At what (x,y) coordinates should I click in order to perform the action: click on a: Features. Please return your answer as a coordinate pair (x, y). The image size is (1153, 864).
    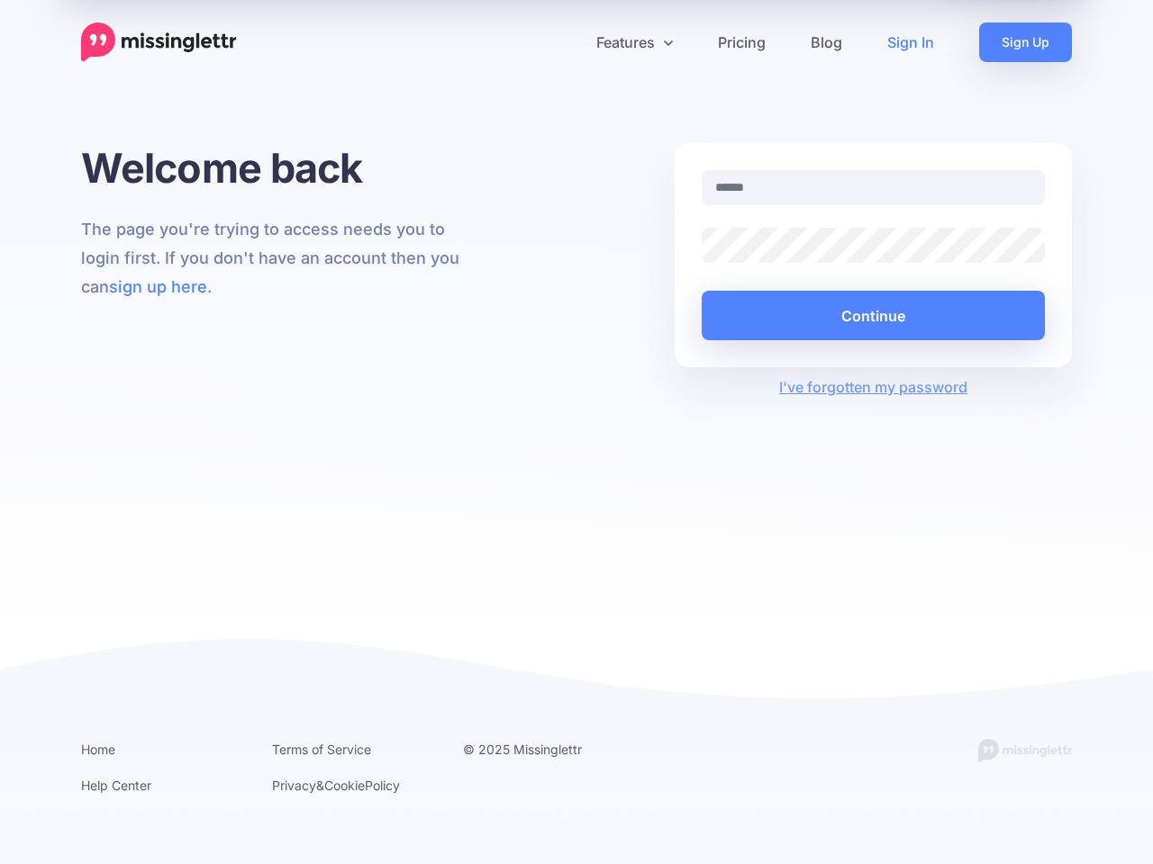
    Looking at the image, I should click on (634, 42).